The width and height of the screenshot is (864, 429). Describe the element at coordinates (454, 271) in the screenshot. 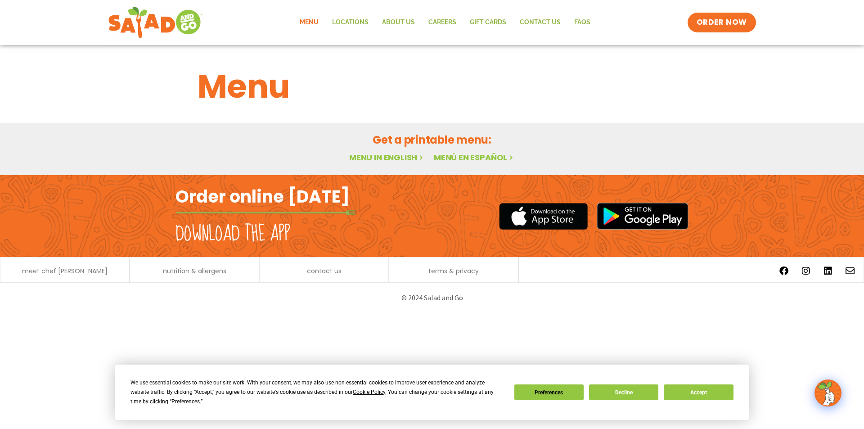

I see `a: terms & privacy` at that location.